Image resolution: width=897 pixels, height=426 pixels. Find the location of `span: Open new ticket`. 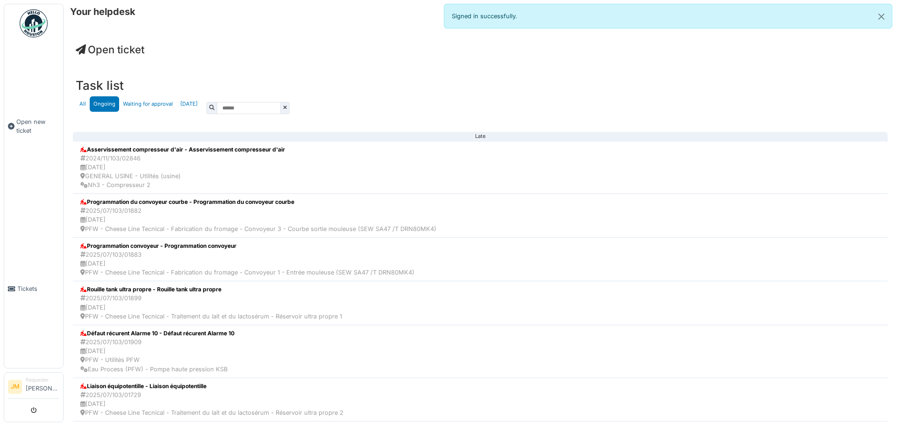

span: Open new ticket is located at coordinates (38, 126).